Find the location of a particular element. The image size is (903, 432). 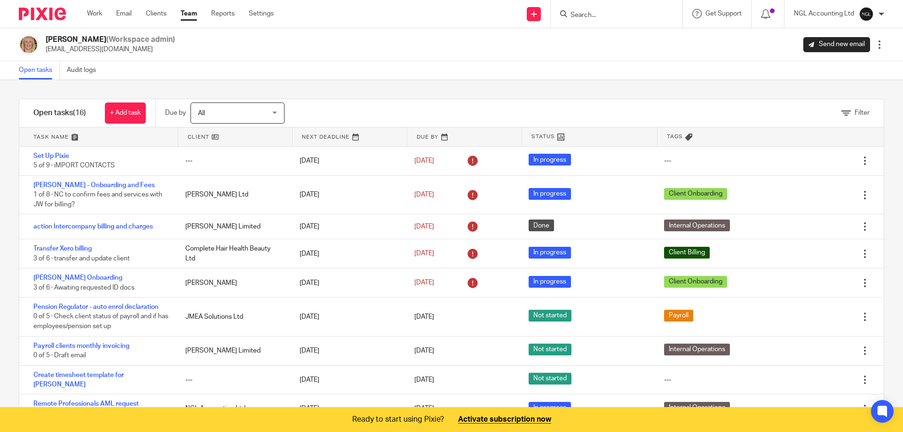

a: Email is located at coordinates (124, 14).